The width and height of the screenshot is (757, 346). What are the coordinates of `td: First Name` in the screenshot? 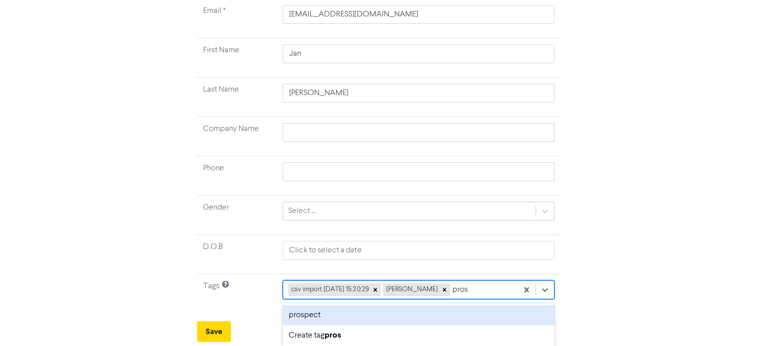 It's located at (237, 58).